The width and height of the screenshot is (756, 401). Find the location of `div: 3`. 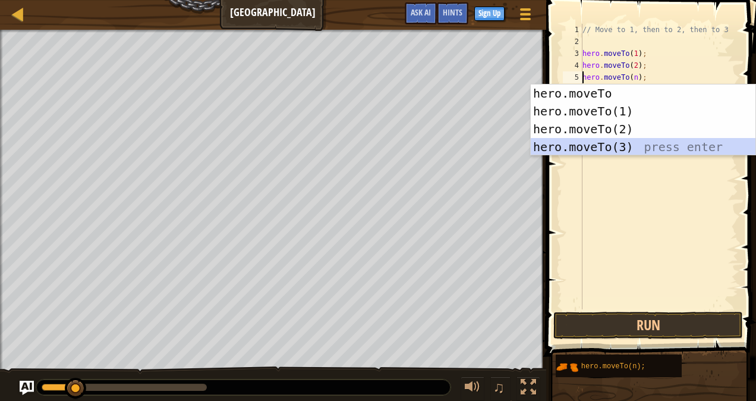

div: 3 is located at coordinates (572, 53).